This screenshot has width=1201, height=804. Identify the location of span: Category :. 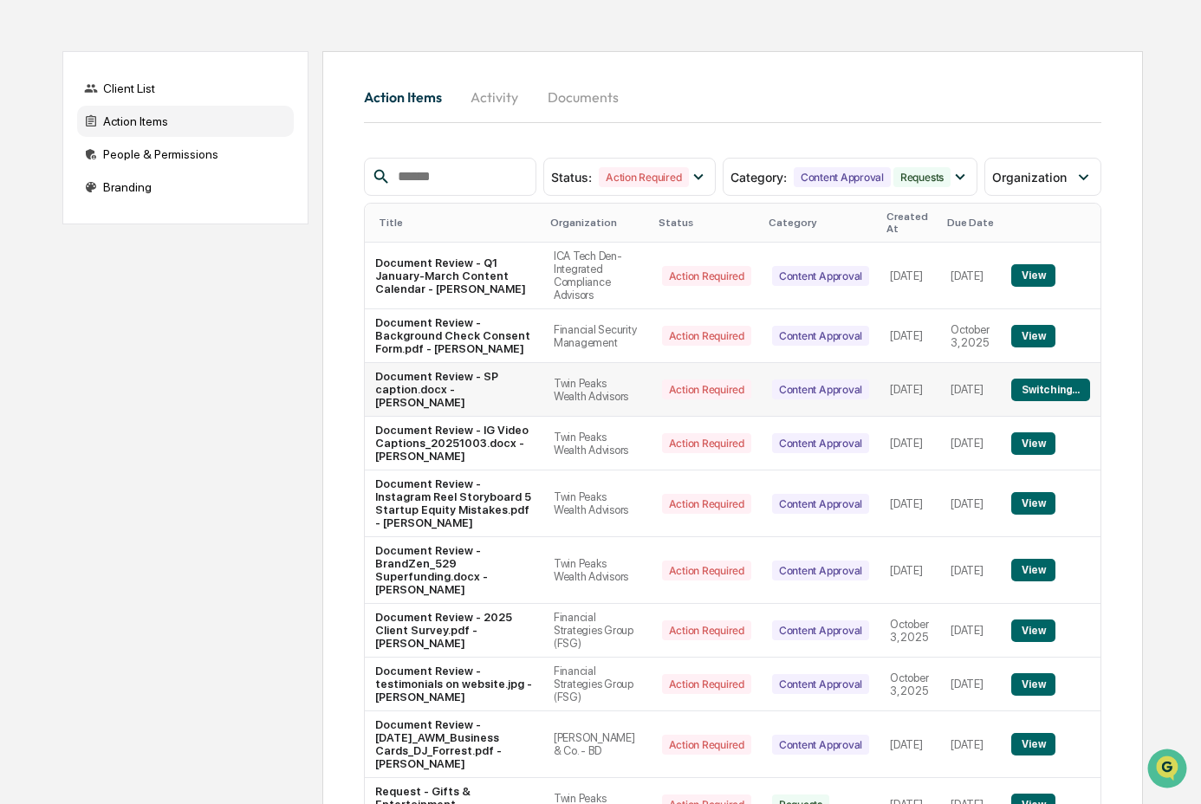
(758, 177).